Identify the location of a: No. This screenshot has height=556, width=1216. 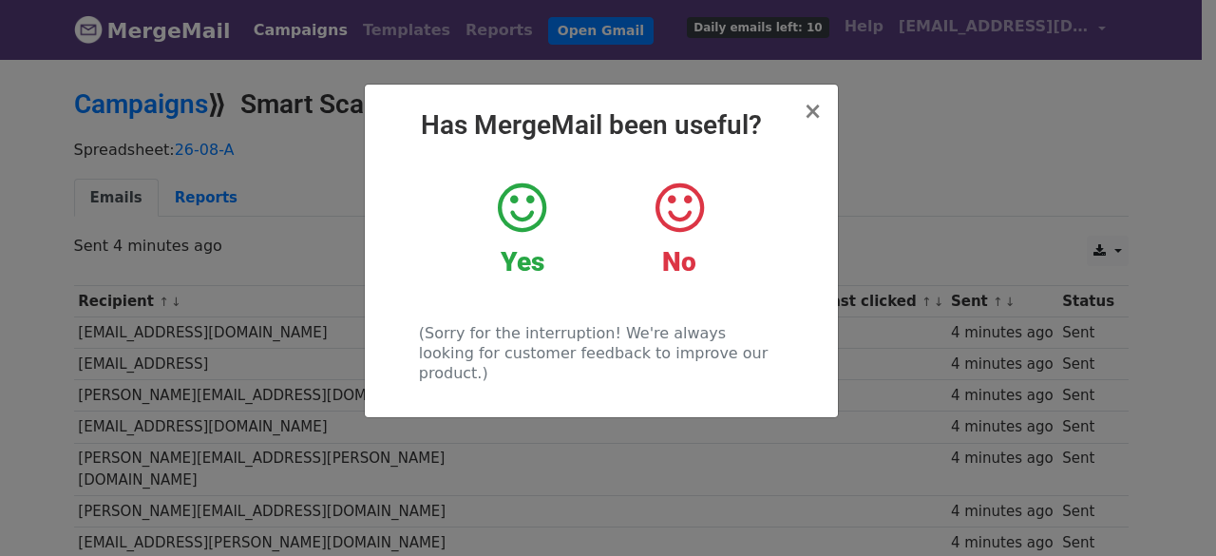
(678, 229).